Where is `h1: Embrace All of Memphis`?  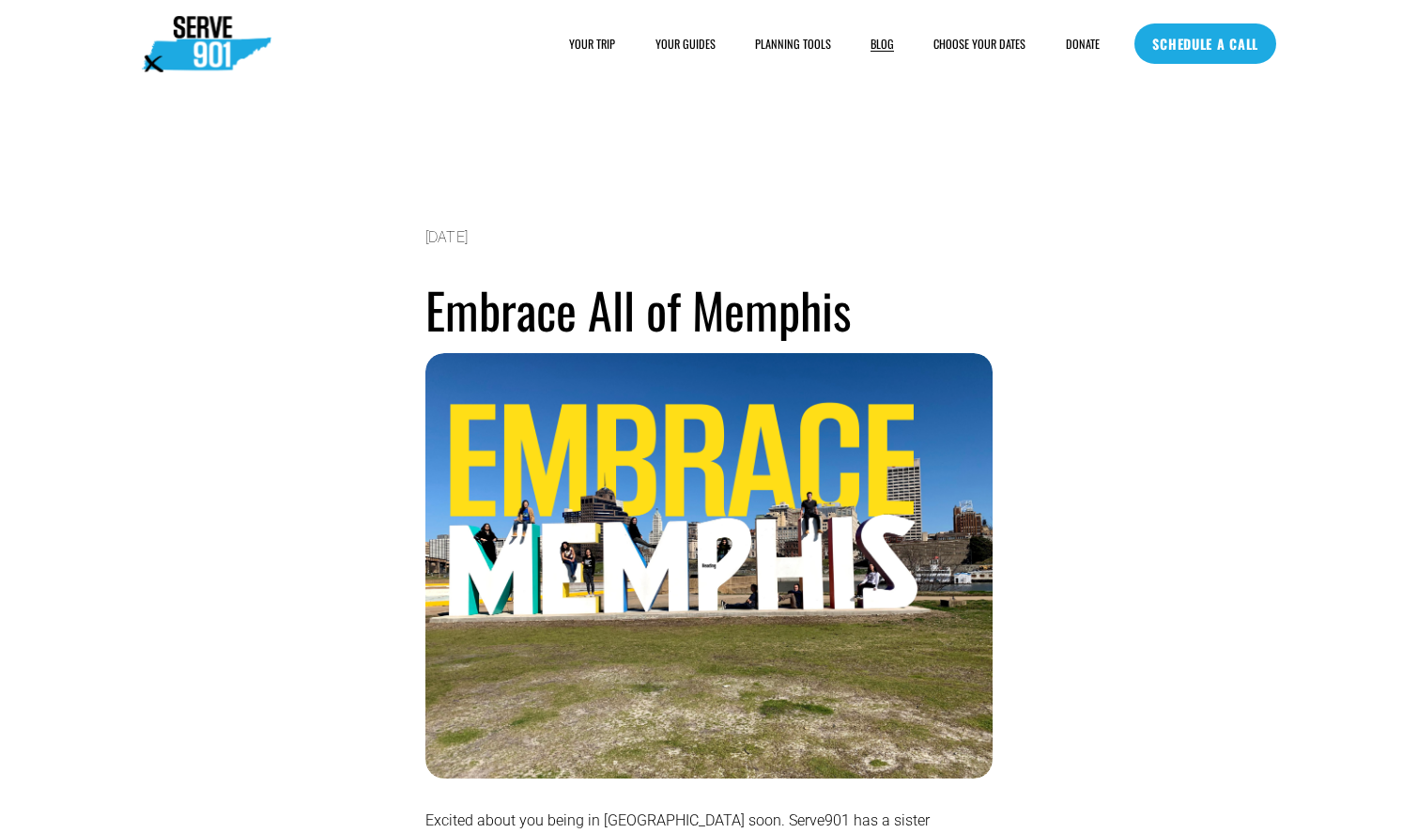
h1: Embrace All of Memphis is located at coordinates (709, 309).